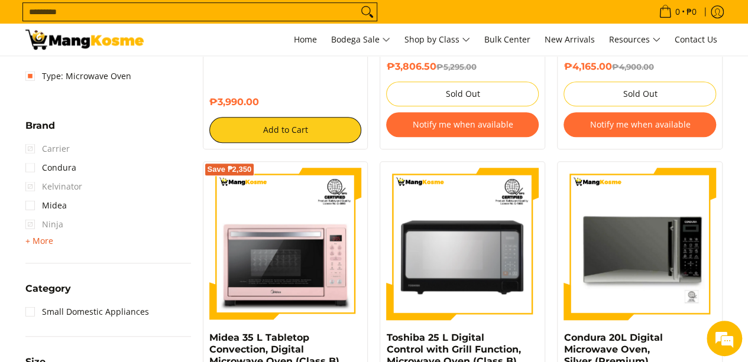 This screenshot has height=362, width=748. What do you see at coordinates (47, 149) in the screenshot?
I see `span: Carrier` at bounding box center [47, 149].